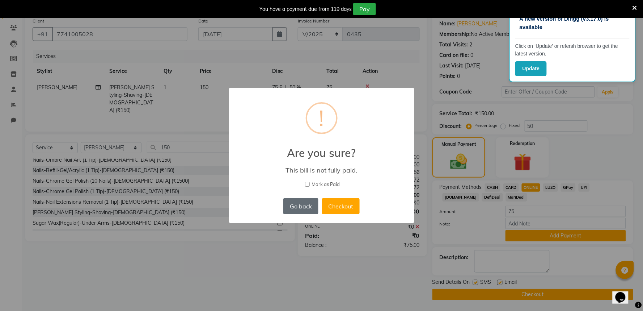 This screenshot has width=643, height=311. Describe the element at coordinates (322, 148) in the screenshot. I see `h2: Are you sure?` at that location.